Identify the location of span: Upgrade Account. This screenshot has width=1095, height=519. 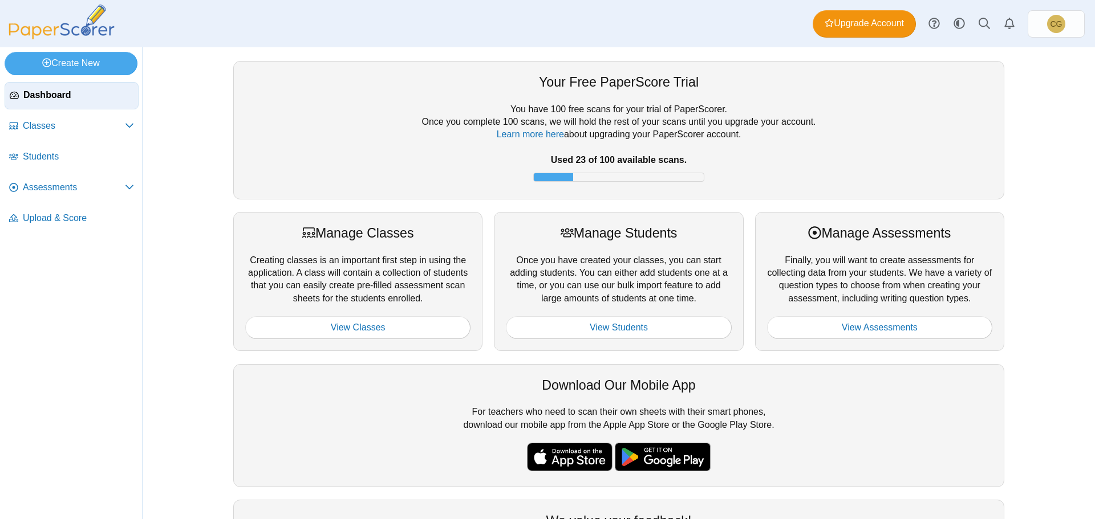
(864, 23).